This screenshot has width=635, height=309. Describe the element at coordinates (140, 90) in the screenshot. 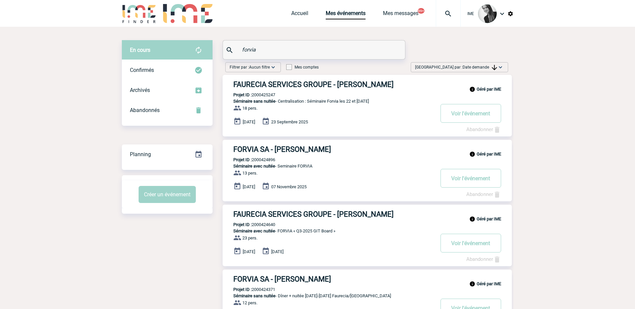

I see `span: Archivés` at that location.